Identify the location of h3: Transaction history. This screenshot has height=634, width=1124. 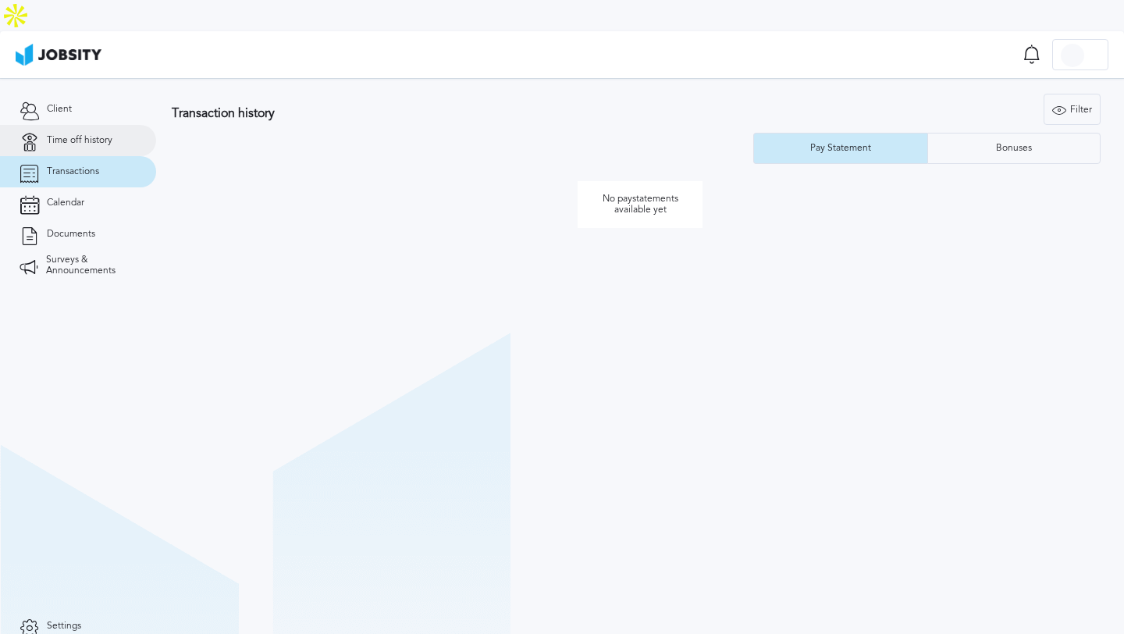
(425, 113).